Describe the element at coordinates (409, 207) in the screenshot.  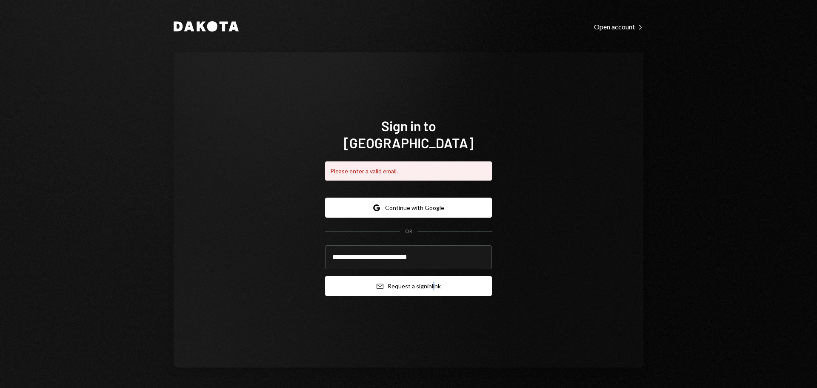
I see `button: Continue with Google` at that location.